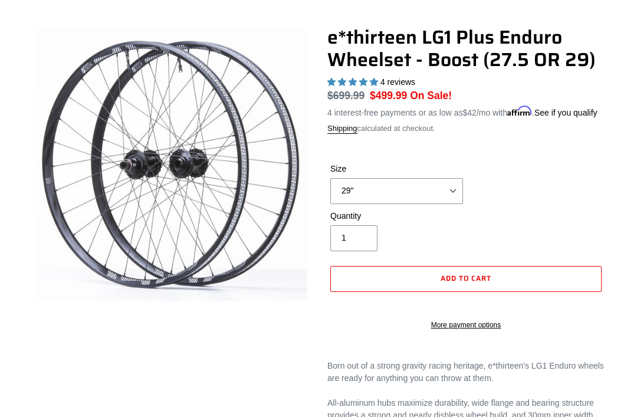 Image resolution: width=637 pixels, height=417 pixels. I want to click on button: Add to cart, so click(466, 279).